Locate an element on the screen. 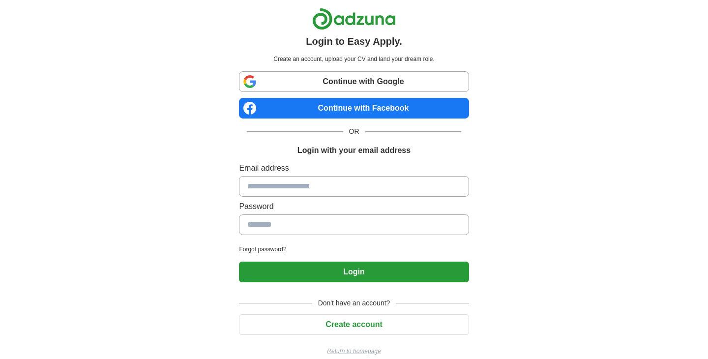 This screenshot has width=708, height=359. button: Create account is located at coordinates (353, 324).